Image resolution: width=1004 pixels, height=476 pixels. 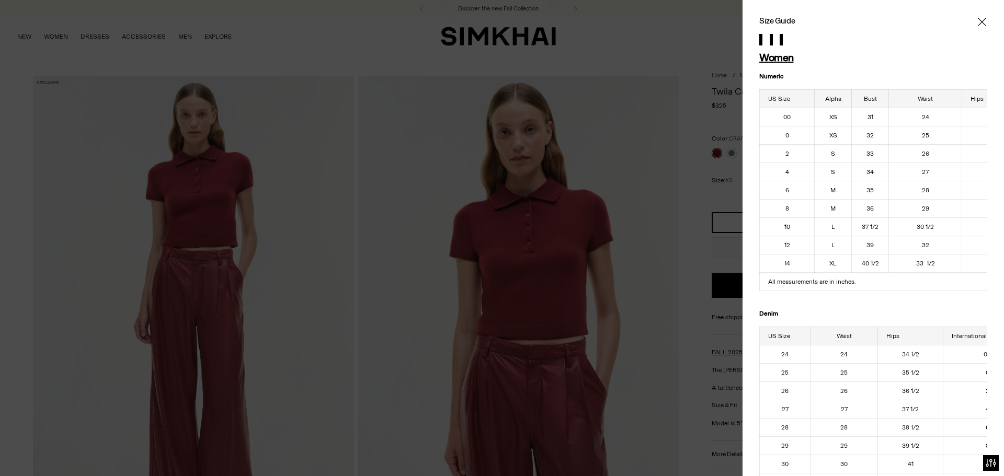 I want to click on th: Bust, so click(x=870, y=98).